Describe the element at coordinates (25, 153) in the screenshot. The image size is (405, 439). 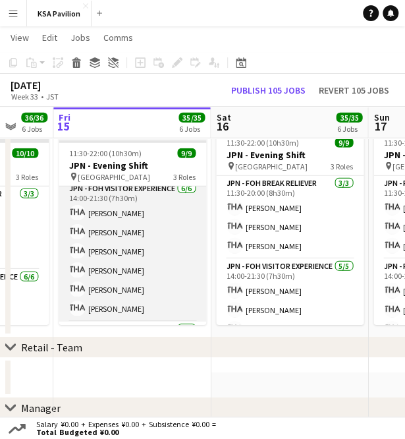
I see `span: 10/10` at that location.